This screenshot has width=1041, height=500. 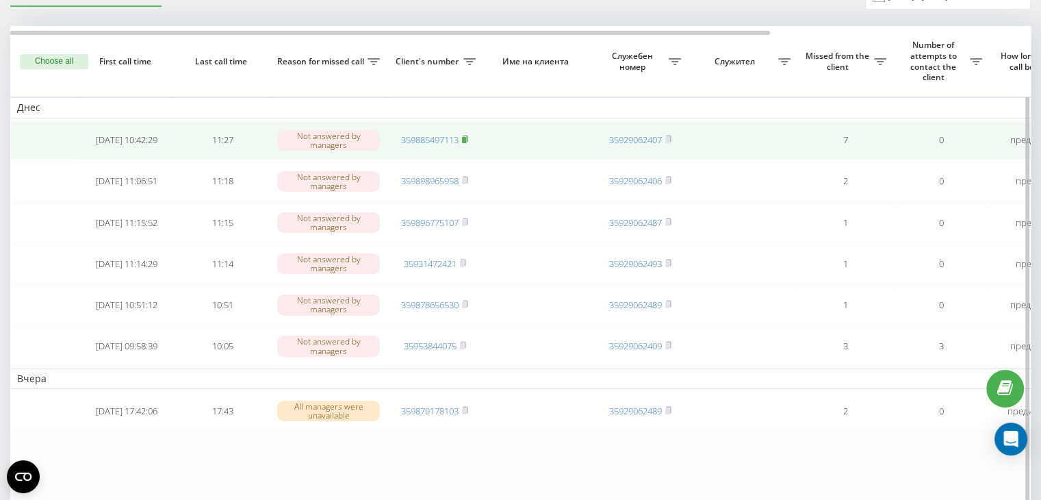 I want to click on button: Choose all, so click(x=54, y=62).